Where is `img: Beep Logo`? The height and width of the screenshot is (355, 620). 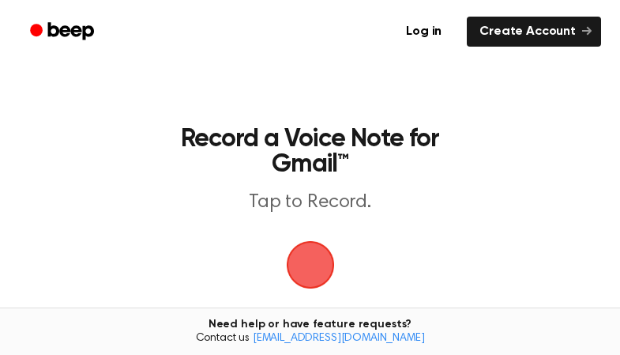 img: Beep Logo is located at coordinates (310, 265).